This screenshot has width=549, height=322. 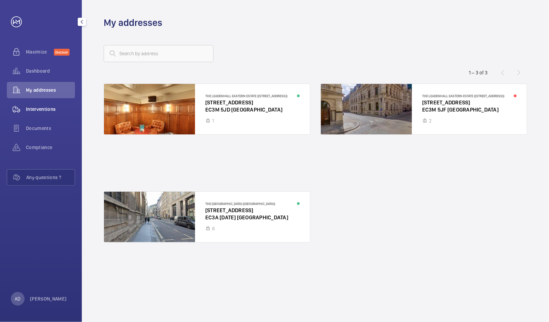 What do you see at coordinates (51, 90) in the screenshot?
I see `span: My addresses` at bounding box center [51, 90].